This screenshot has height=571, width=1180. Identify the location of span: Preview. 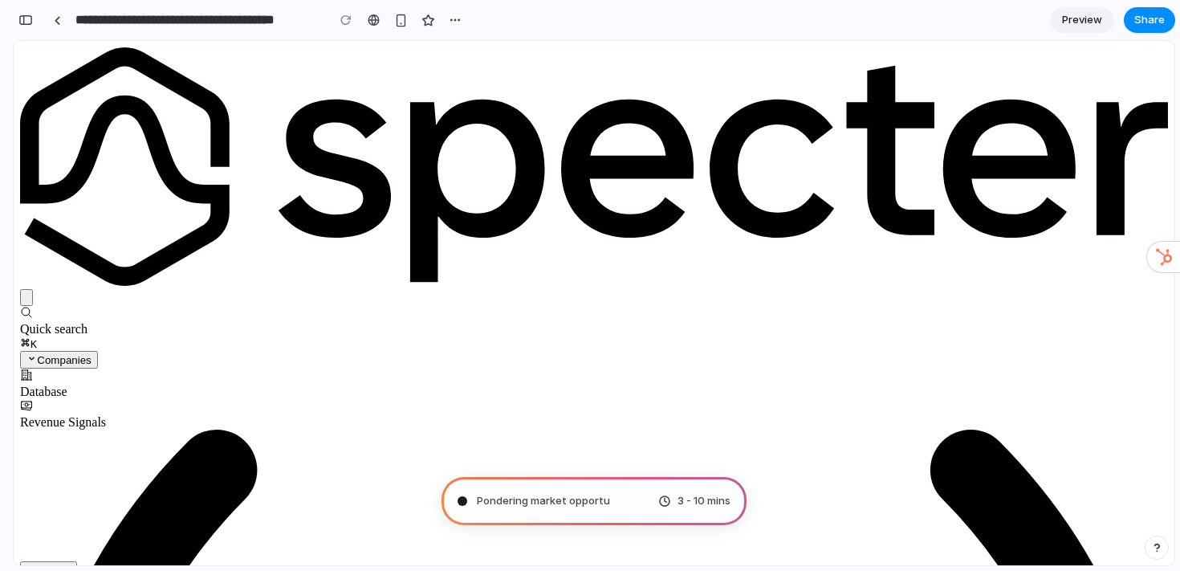
(1082, 20).